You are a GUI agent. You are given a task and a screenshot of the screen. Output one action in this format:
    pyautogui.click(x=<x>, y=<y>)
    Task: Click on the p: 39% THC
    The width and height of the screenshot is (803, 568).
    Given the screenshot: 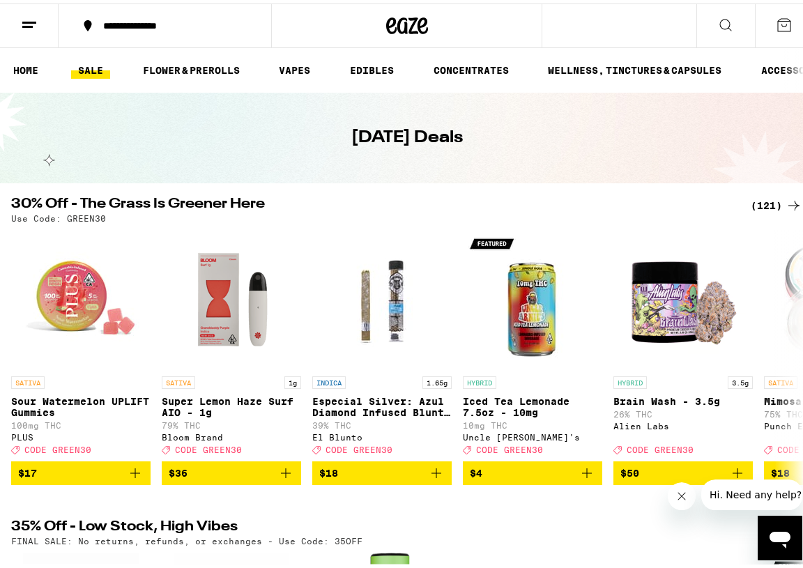 What is the action you would take?
    pyautogui.click(x=382, y=422)
    